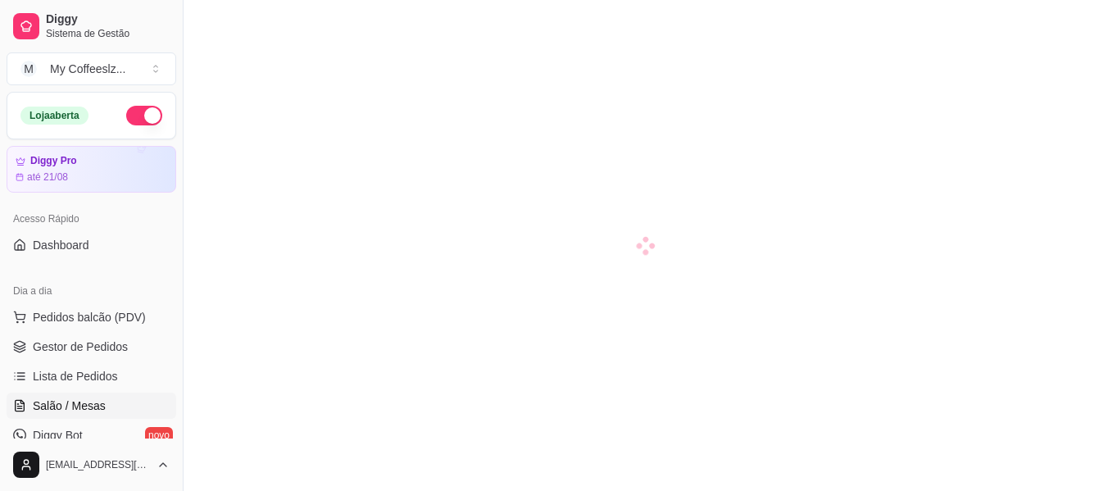 This screenshot has width=1107, height=491. Describe the element at coordinates (29, 69) in the screenshot. I see `span: M` at that location.